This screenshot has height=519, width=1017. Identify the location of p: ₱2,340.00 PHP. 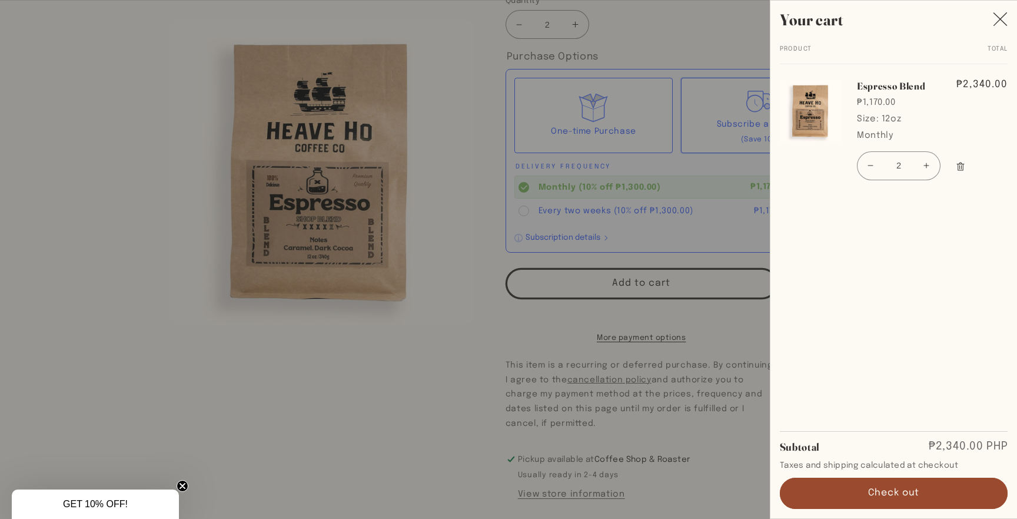
(968, 446).